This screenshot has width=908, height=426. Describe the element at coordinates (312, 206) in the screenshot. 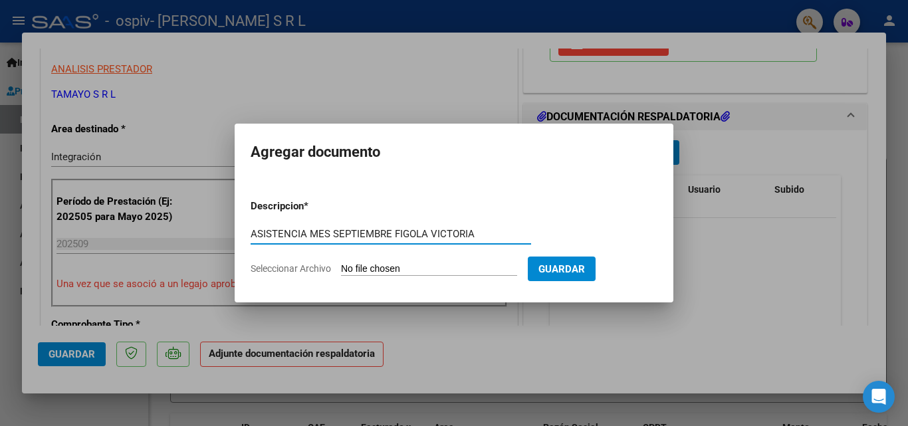

I see `p: Descripcion` at that location.